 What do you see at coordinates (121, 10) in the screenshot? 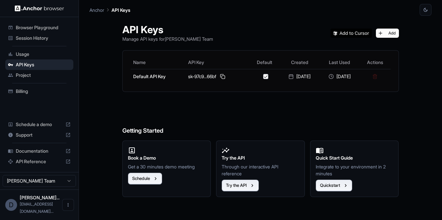
I see `p: API Keys` at bounding box center [121, 10].